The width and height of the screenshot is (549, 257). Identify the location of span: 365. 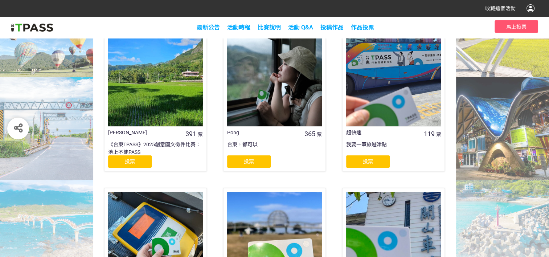
(310, 134).